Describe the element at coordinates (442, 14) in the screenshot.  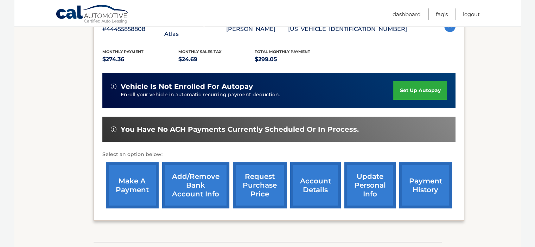
I see `a: FAQ's` at that location.